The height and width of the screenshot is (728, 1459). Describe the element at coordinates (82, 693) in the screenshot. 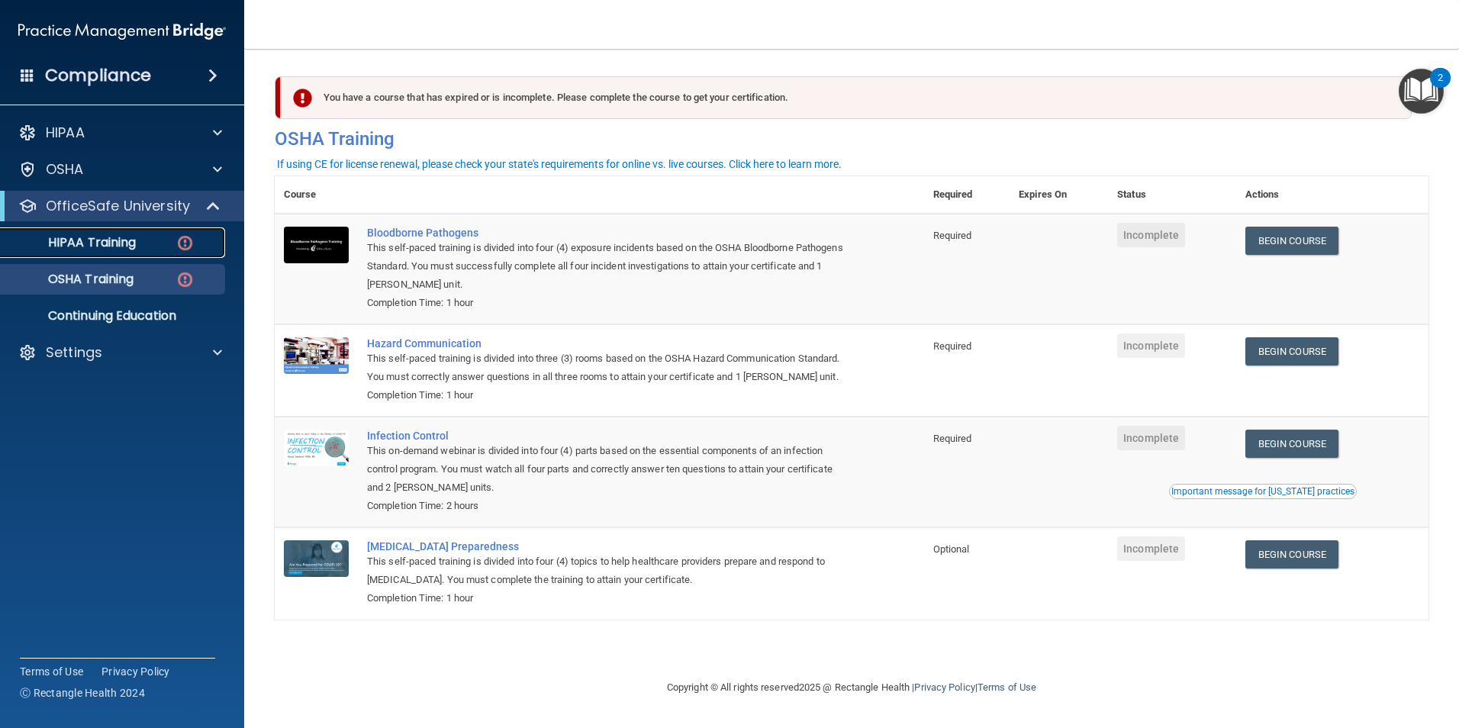

I see `span: Ⓒ Rectangle Health 2024` at that location.